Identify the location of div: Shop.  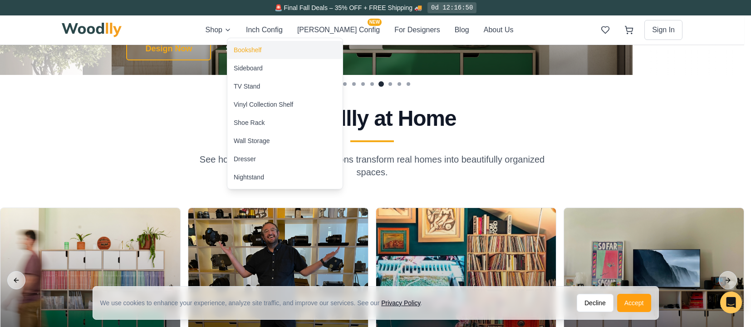
(285, 113).